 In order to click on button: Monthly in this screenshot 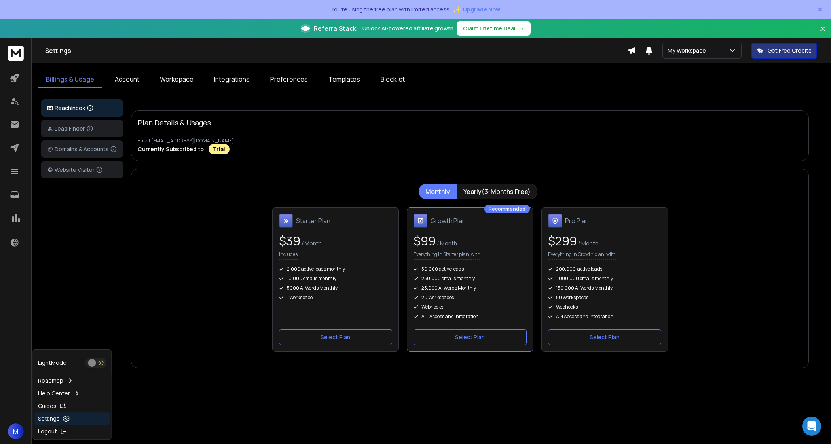, I will do `click(438, 192)`.